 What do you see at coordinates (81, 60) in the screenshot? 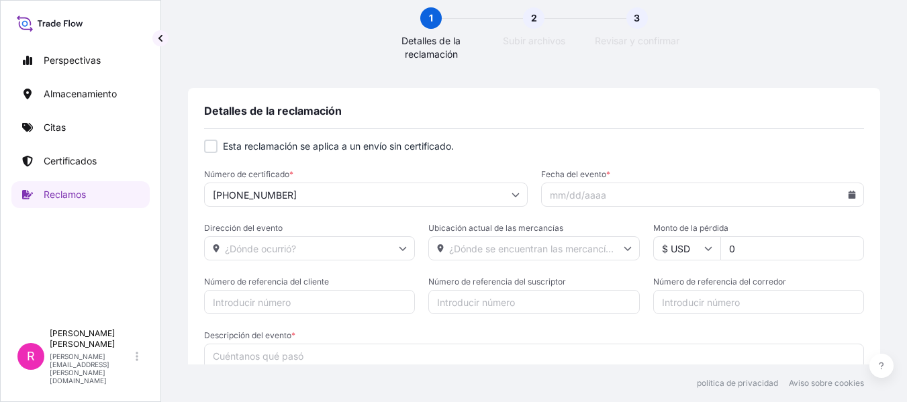
I see `a: Perspectivas` at bounding box center [81, 60].